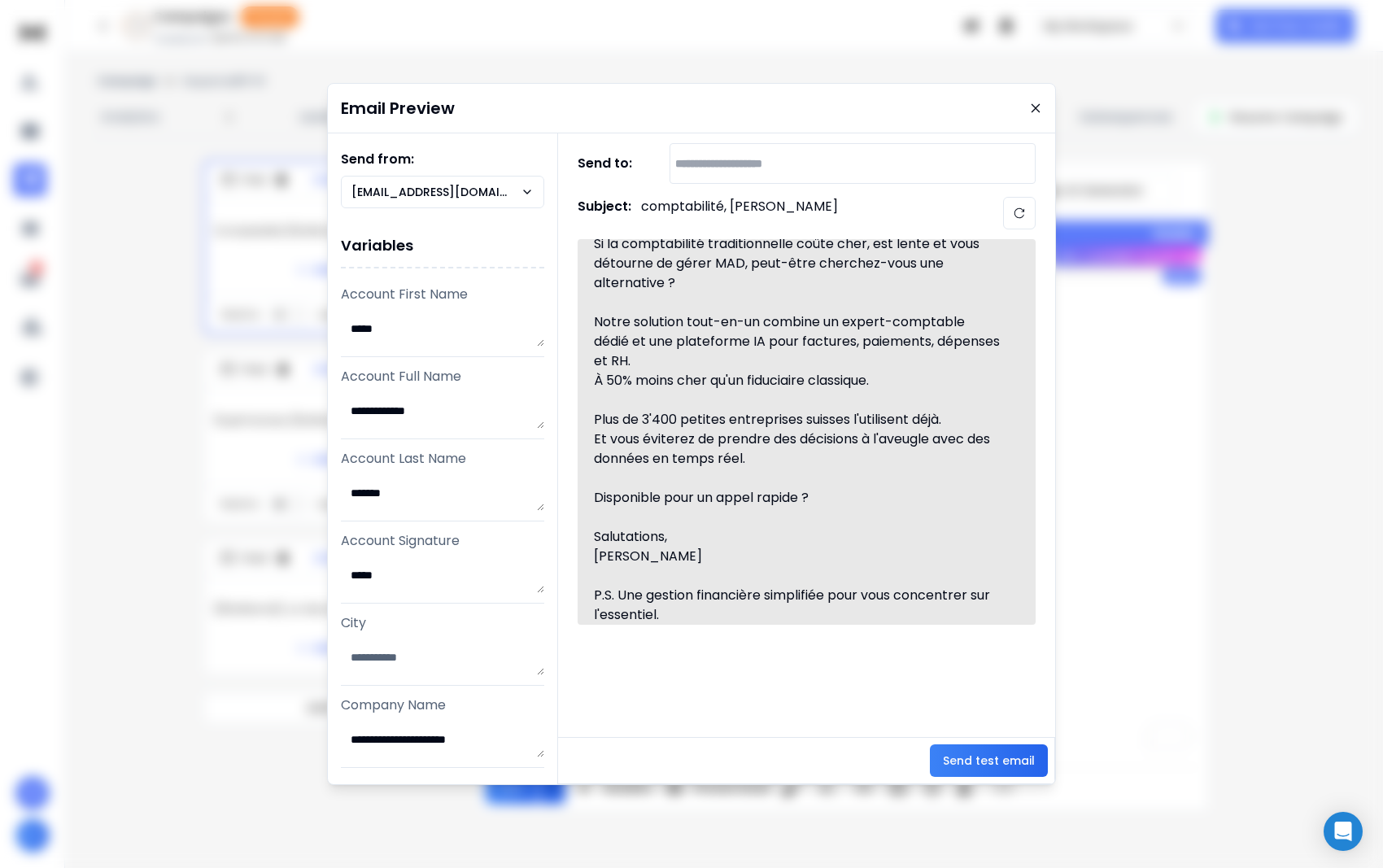 Image resolution: width=1383 pixels, height=868 pixels. Describe the element at coordinates (989, 760) in the screenshot. I see `button: Send test email` at that location.